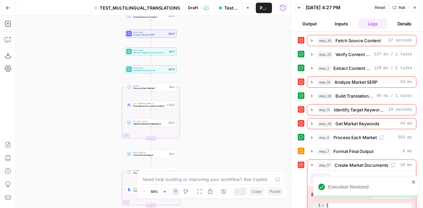 The image size is (423, 208). I want to click on button: Logs, so click(373, 24).